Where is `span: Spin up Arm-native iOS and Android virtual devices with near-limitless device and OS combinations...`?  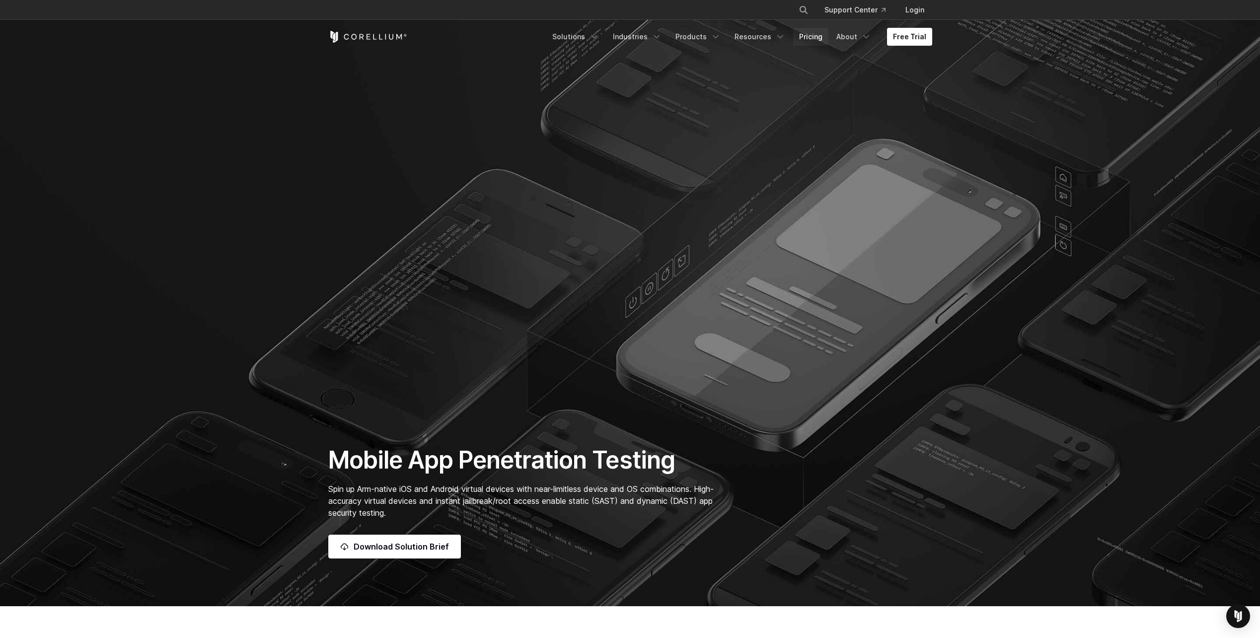
span: Spin up Arm-native iOS and Android virtual devices with near-limitless device and OS combinations... is located at coordinates (521, 501).